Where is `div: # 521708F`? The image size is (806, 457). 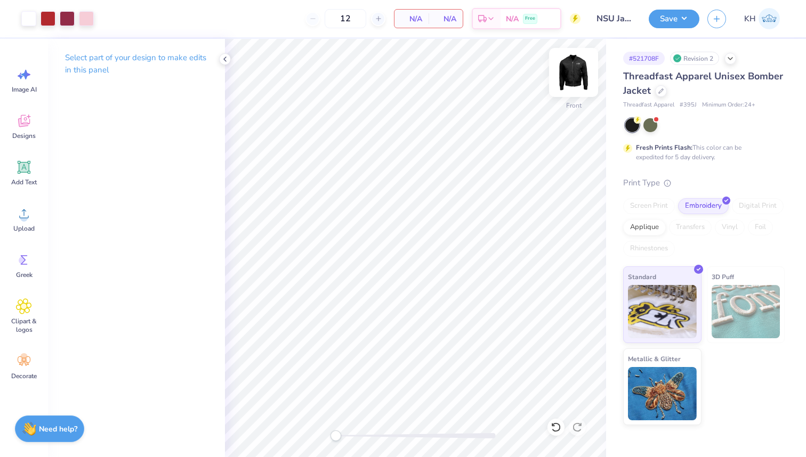 div: # 521708F is located at coordinates (644, 58).